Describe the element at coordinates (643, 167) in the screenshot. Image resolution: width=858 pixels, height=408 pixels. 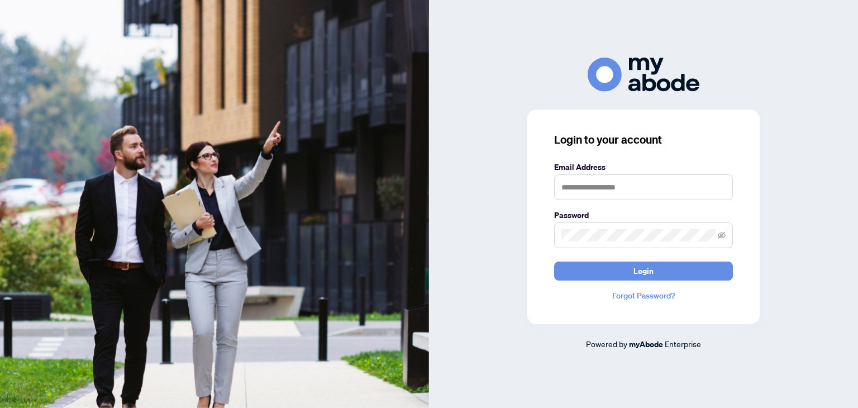
I see `label: Email Address` at that location.